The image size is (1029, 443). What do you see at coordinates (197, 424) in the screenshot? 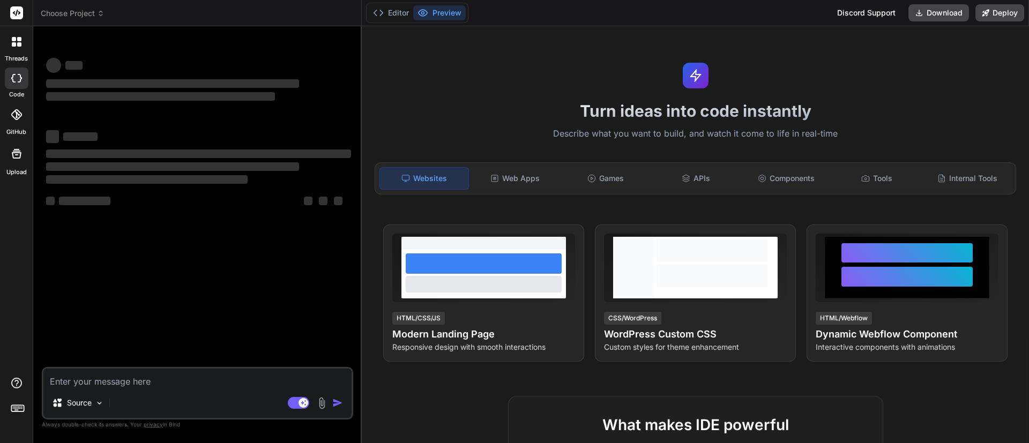
I see `p: Always double-check its answers. Your in Bind` at bounding box center [197, 424].